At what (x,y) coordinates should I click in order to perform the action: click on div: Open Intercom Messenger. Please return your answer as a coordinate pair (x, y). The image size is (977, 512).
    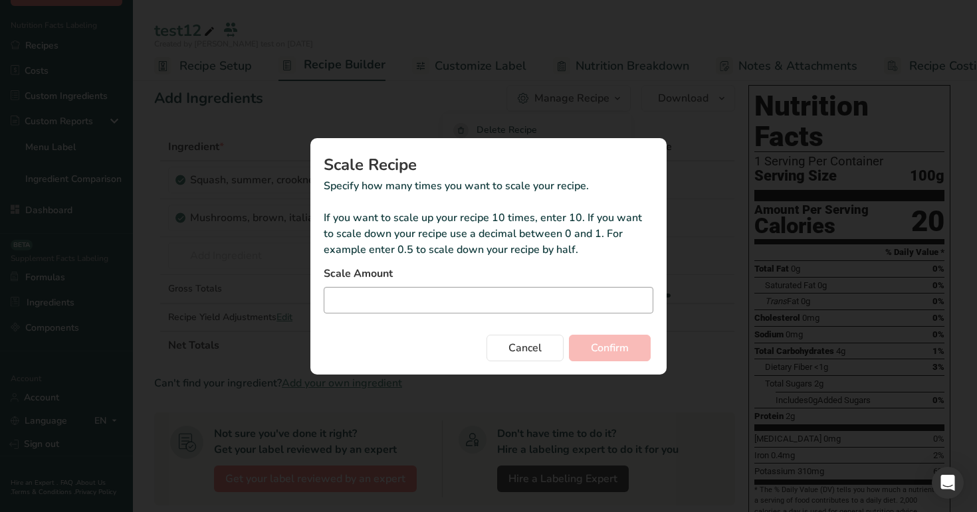
    Looking at the image, I should click on (948, 483).